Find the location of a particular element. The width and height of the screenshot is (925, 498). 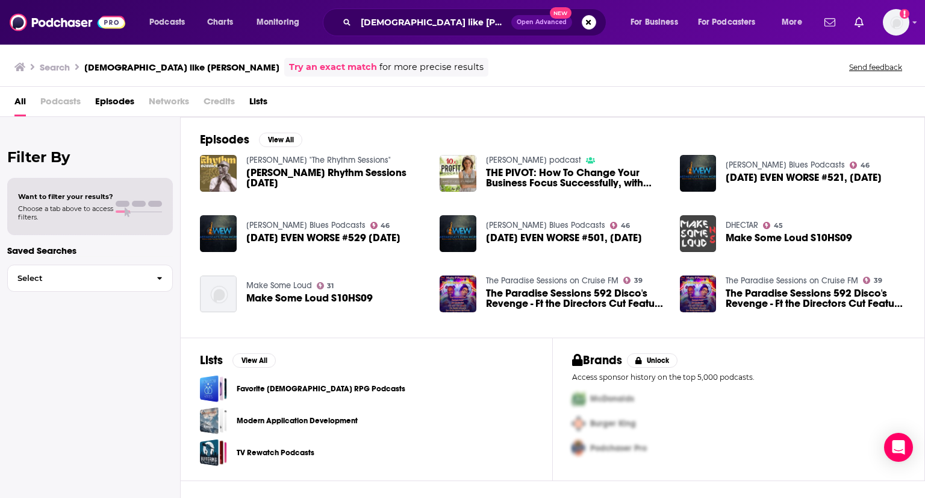

a: Derrick McKenzie "The Rhythm Sessions" is located at coordinates (319, 160).